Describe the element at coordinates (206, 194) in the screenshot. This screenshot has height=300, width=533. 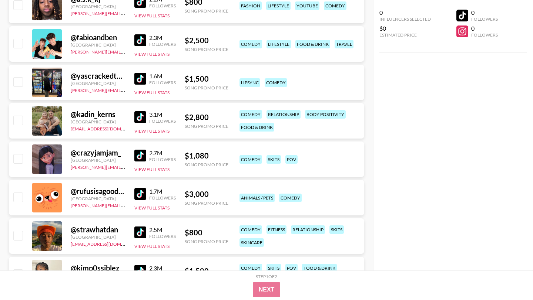
I see `div: $ 3,000` at that location.